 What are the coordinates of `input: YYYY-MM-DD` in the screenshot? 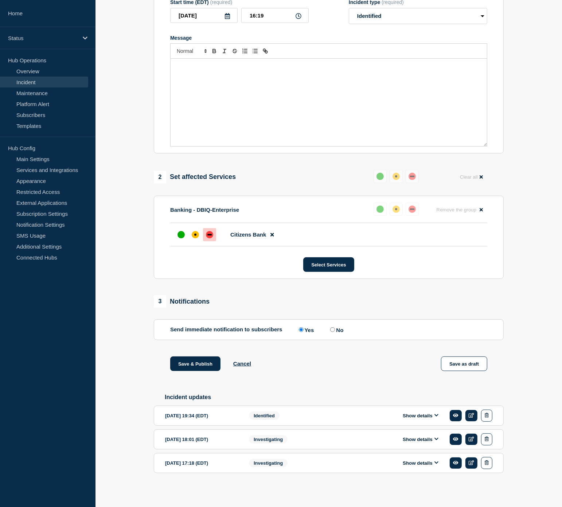 It's located at (204, 15).